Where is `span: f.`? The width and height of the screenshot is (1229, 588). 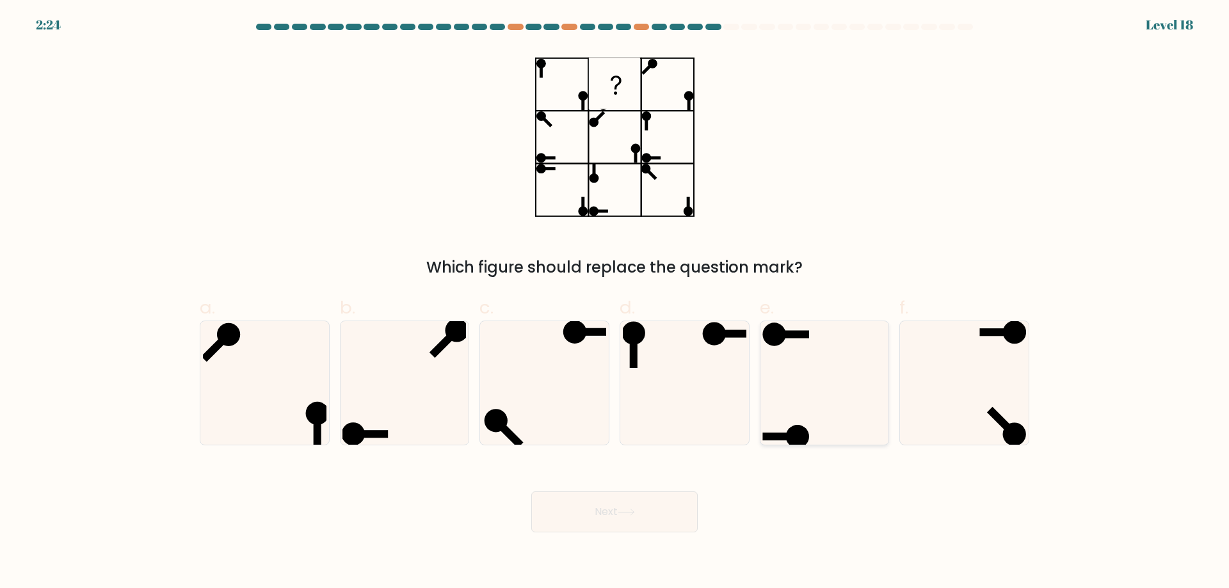 span: f. is located at coordinates (903, 307).